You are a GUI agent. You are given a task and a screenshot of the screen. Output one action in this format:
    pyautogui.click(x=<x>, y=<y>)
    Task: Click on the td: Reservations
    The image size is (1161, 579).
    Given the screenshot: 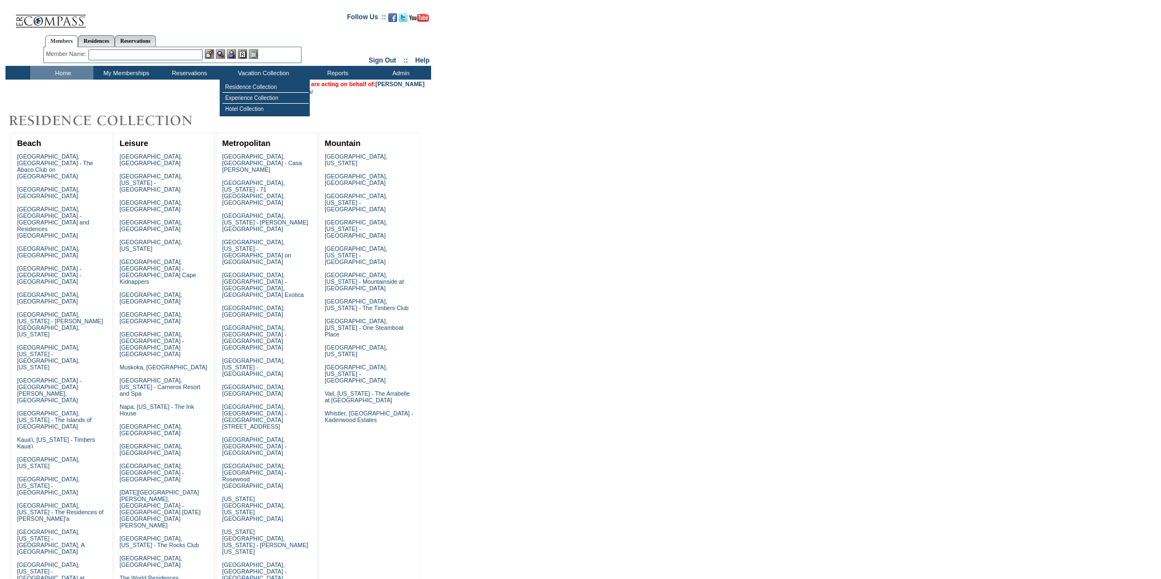 What is the action you would take?
    pyautogui.click(x=188, y=72)
    